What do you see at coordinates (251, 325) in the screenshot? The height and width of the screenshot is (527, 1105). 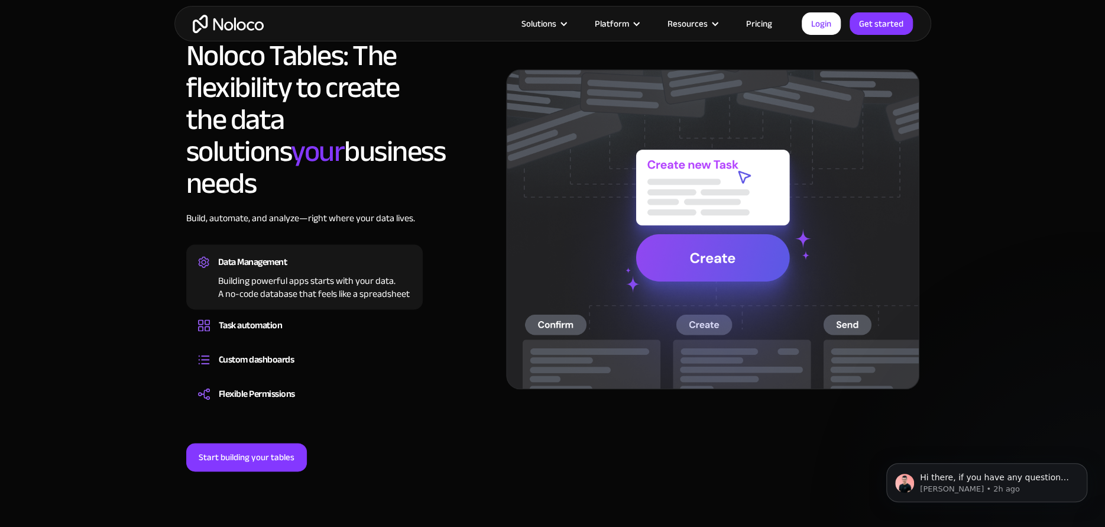 I see `div: Task automation` at bounding box center [251, 325].